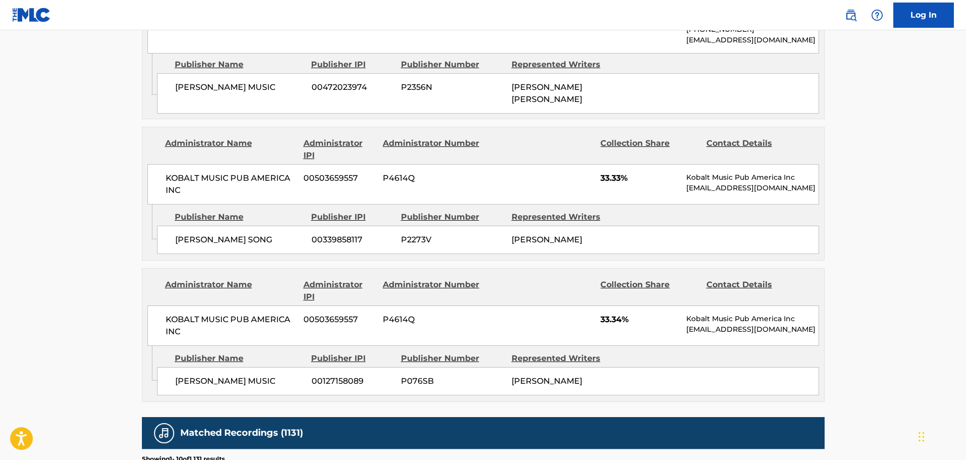  I want to click on span: P2273V, so click(453, 240).